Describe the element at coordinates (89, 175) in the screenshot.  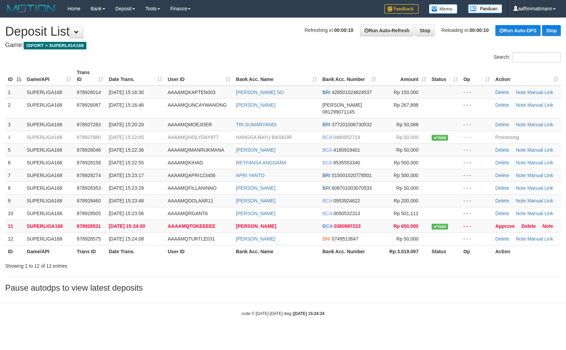
I see `span: 878928274` at that location.